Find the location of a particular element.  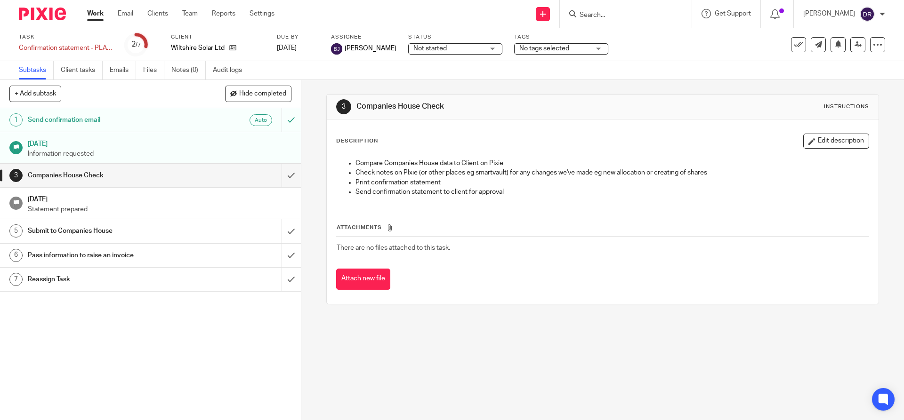

div: Auto is located at coordinates (261, 120).